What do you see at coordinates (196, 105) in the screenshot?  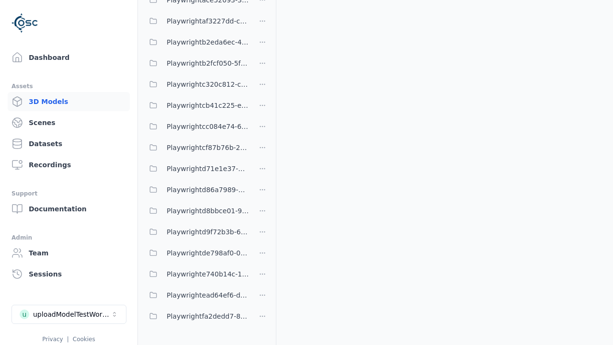 I see `button: Playwrightcb41c225-e288-4c3c-b493-07c6e16c0d29` at bounding box center [196, 105].